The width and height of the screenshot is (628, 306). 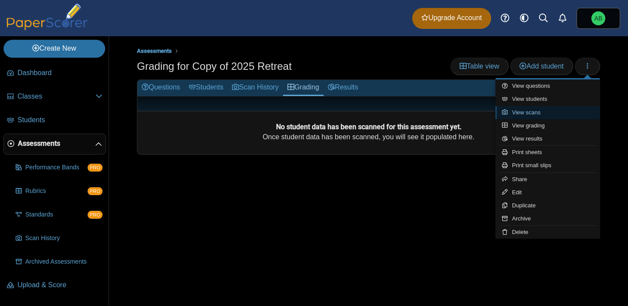 What do you see at coordinates (599, 18) in the screenshot?
I see `a: Ann Baum` at bounding box center [599, 18].